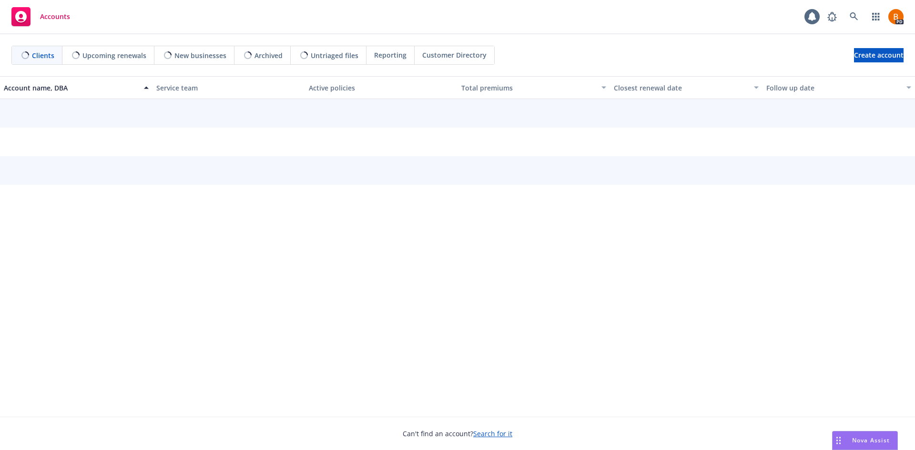  Describe the element at coordinates (854, 17) in the screenshot. I see `a: Search` at that location.